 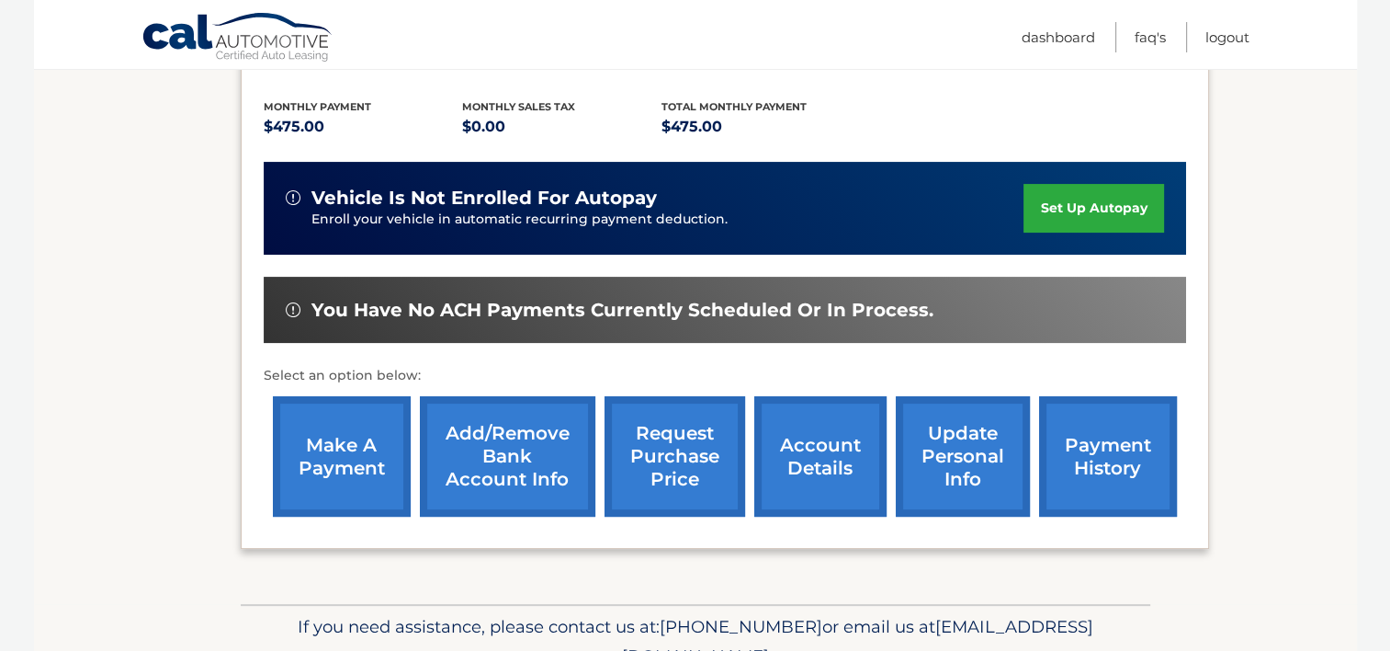 What do you see at coordinates (821, 456) in the screenshot?
I see `a: account details` at bounding box center [821, 456].